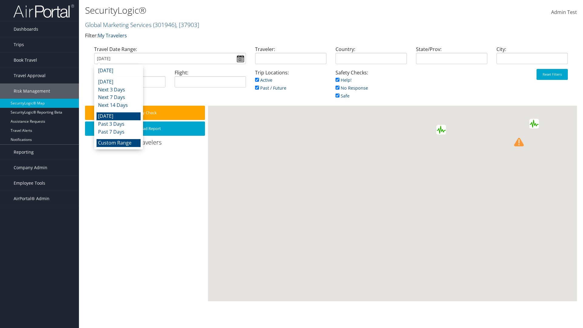 The width and height of the screenshot is (583, 328). Describe the element at coordinates (371, 87) in the screenshot. I see `div: Safety Checks:` at that location.